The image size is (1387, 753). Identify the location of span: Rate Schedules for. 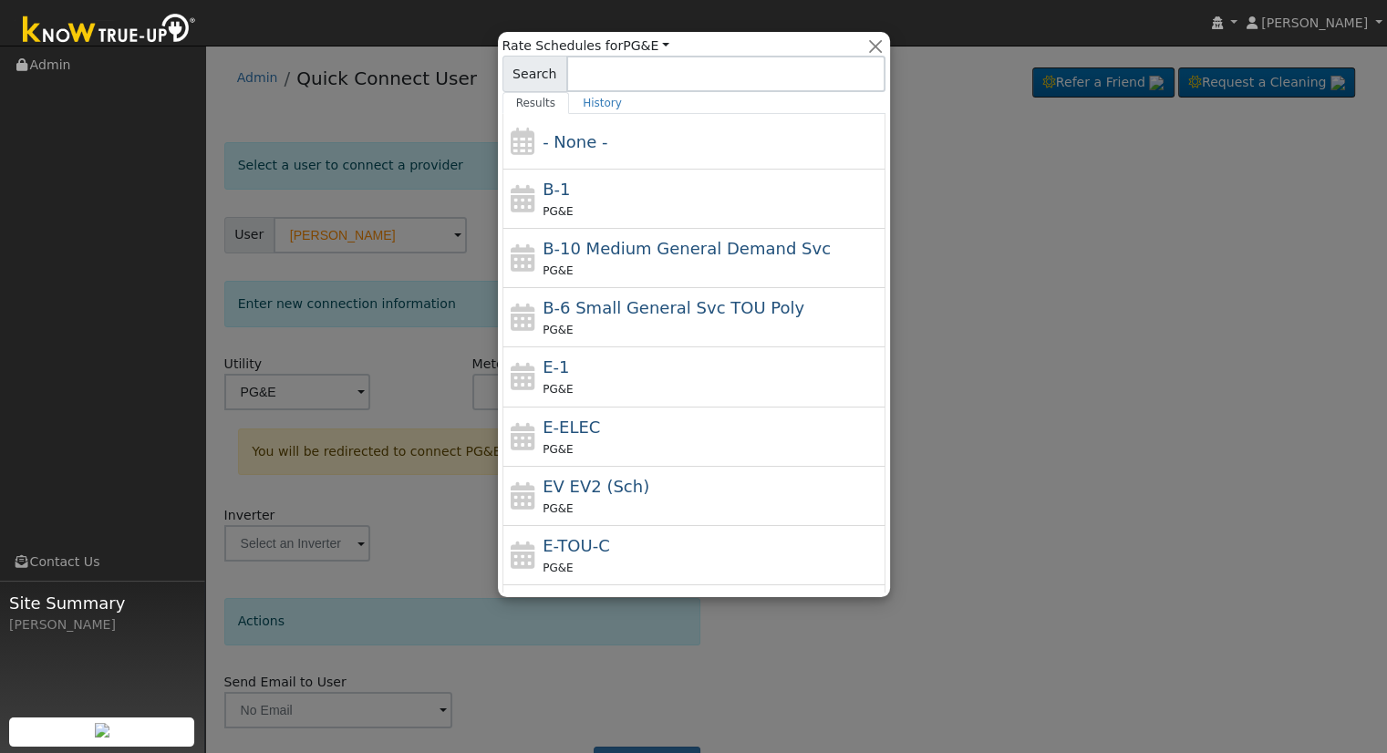
(585, 46).